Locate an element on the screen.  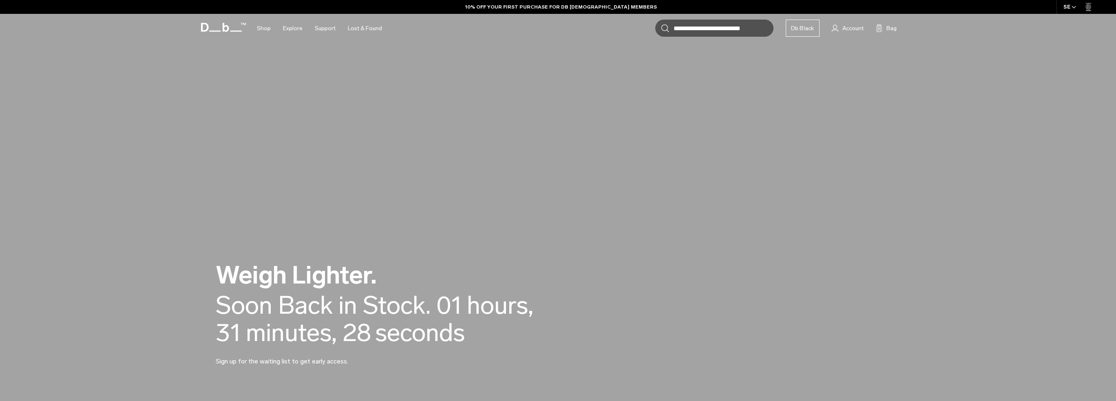
a: Lost & Found is located at coordinates (365, 28).